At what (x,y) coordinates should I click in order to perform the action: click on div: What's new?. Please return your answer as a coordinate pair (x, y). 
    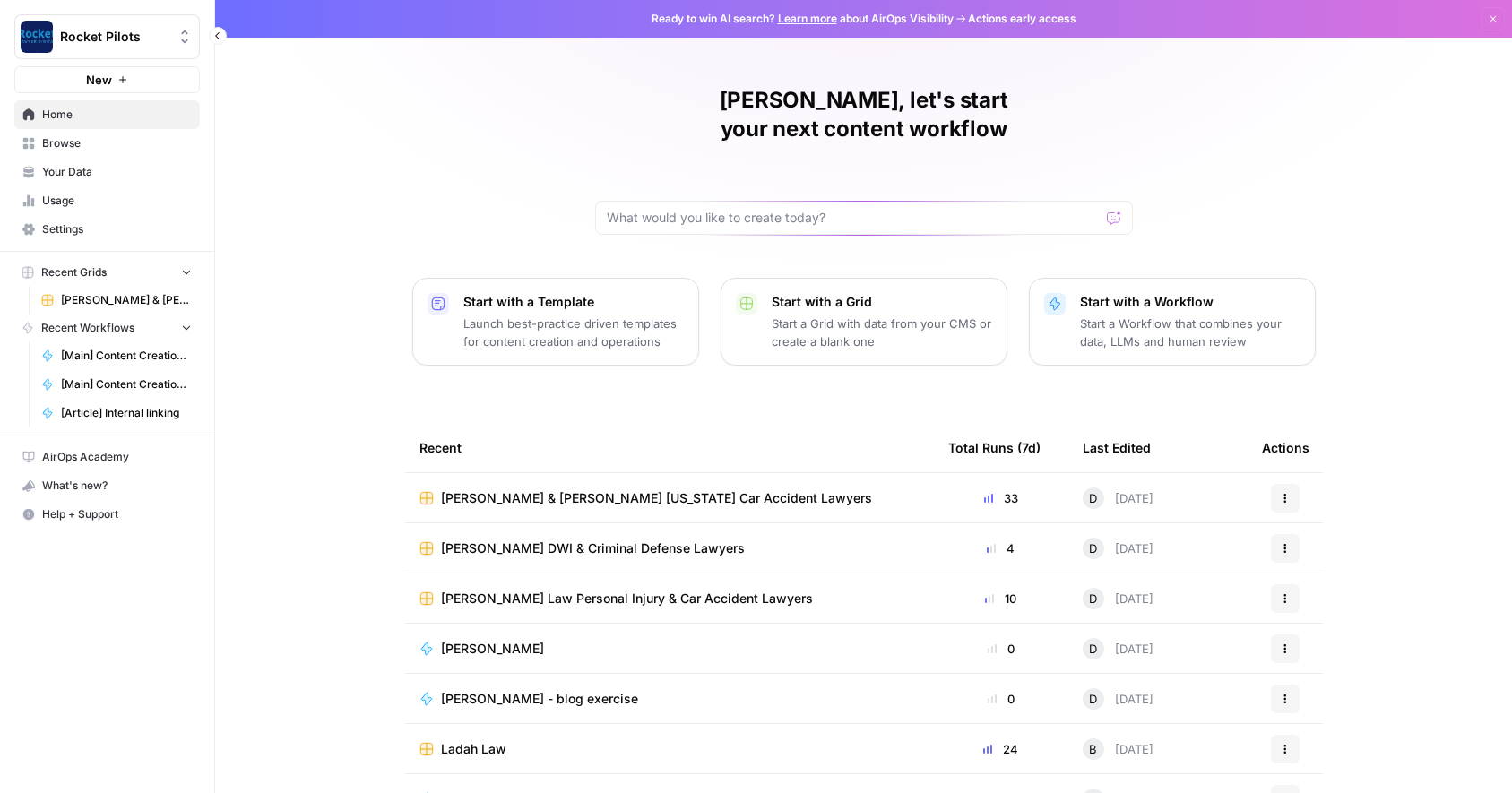
    Looking at the image, I should click on (107, 486).